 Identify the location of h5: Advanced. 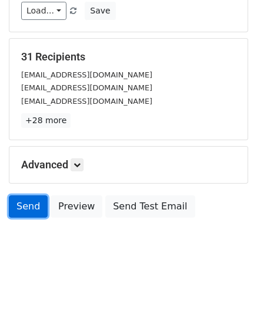
(128, 165).